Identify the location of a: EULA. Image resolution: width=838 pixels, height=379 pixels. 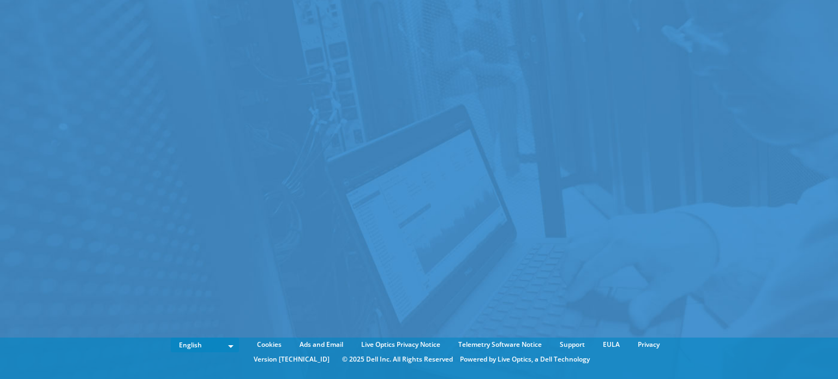
(611, 345).